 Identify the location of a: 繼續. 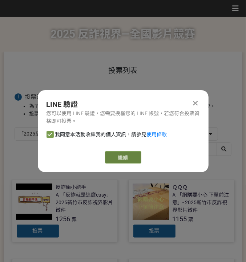
(123, 157).